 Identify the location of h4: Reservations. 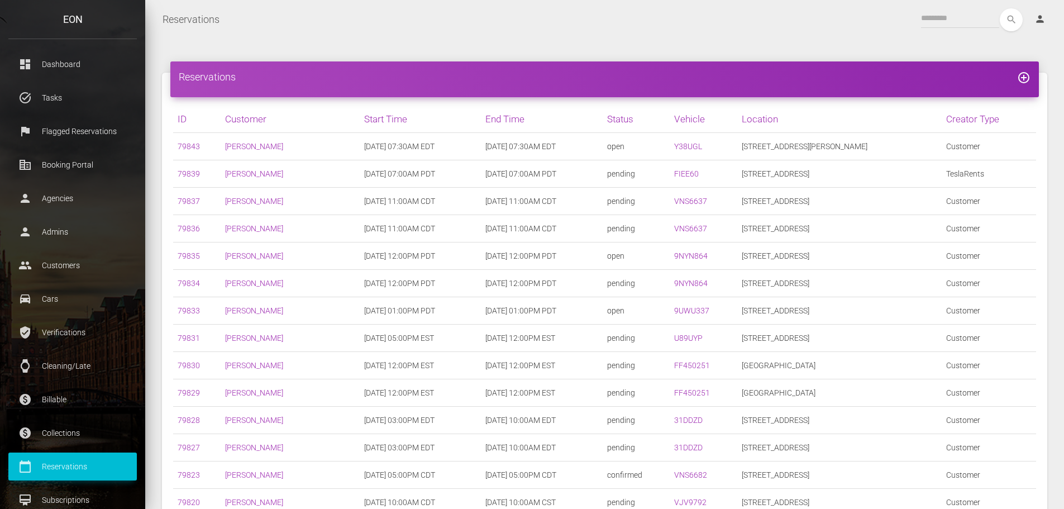
(604, 77).